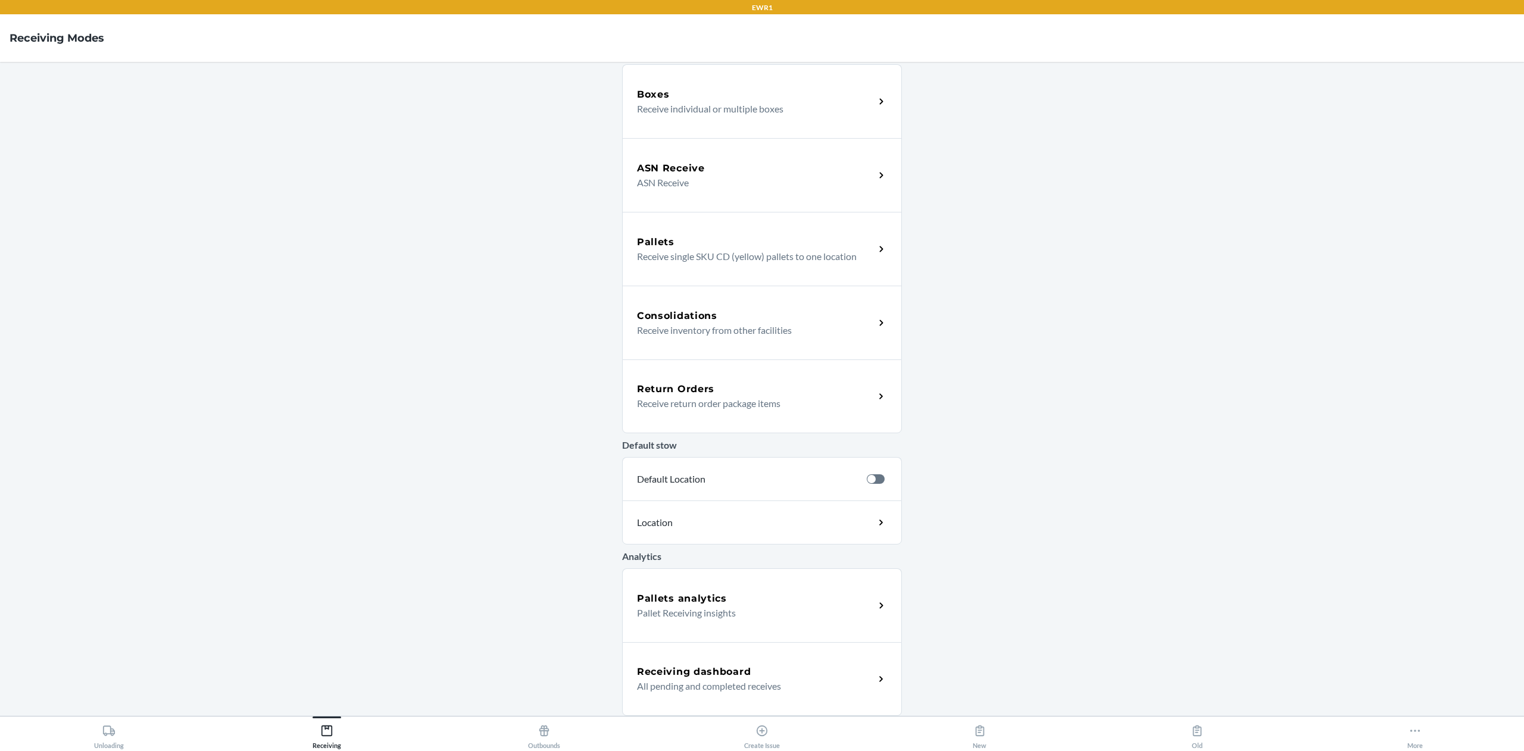 This screenshot has height=751, width=1524. I want to click on h4: Receiving Modes, so click(57, 38).